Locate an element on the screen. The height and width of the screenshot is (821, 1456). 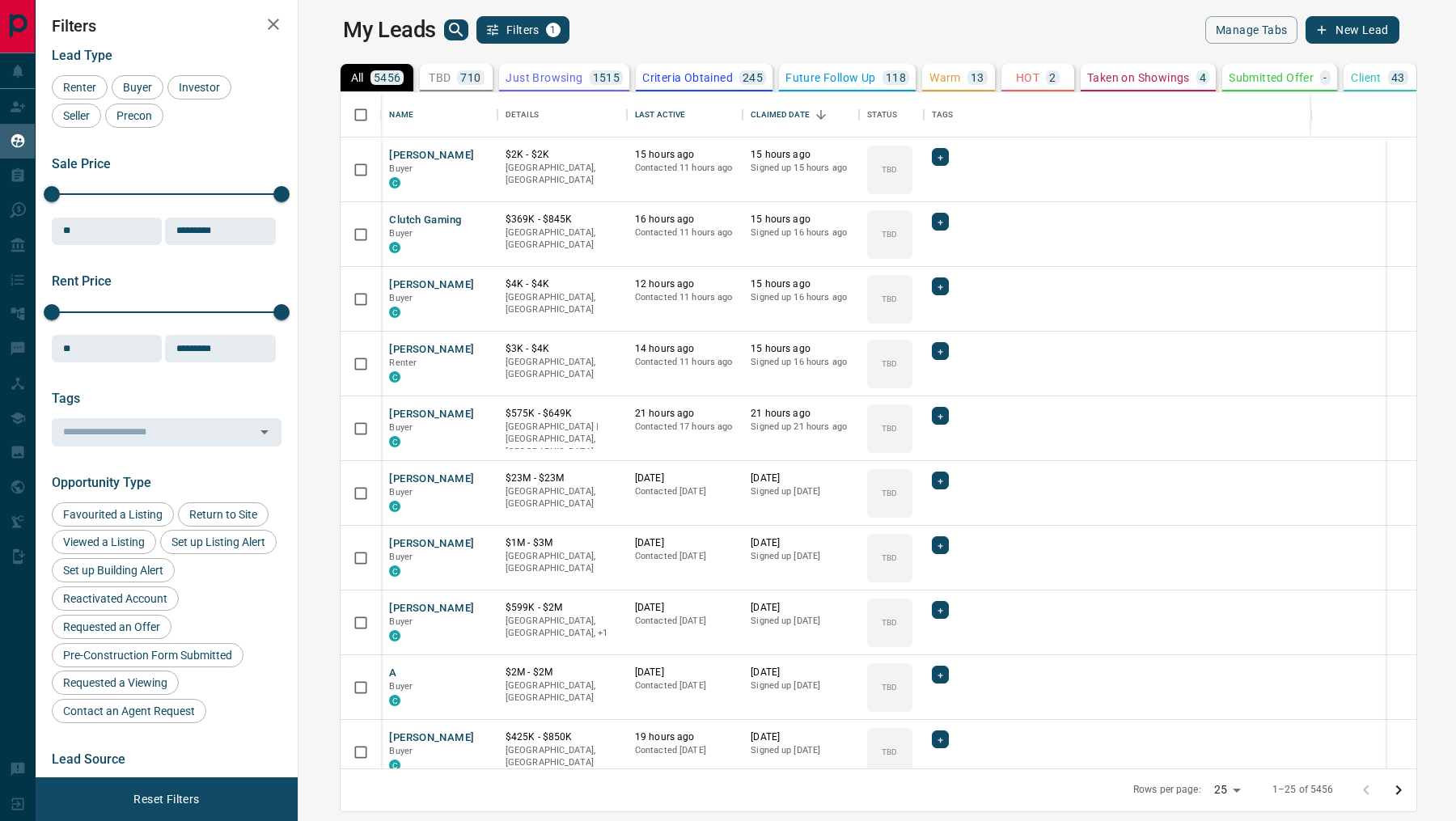
div: Requested an Offer is located at coordinates (112, 627).